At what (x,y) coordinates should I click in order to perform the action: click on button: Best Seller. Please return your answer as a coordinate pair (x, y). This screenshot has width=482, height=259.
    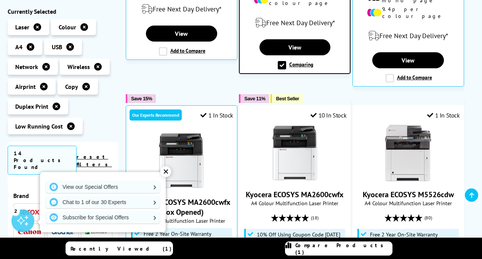
    Looking at the image, I should click on (287, 98).